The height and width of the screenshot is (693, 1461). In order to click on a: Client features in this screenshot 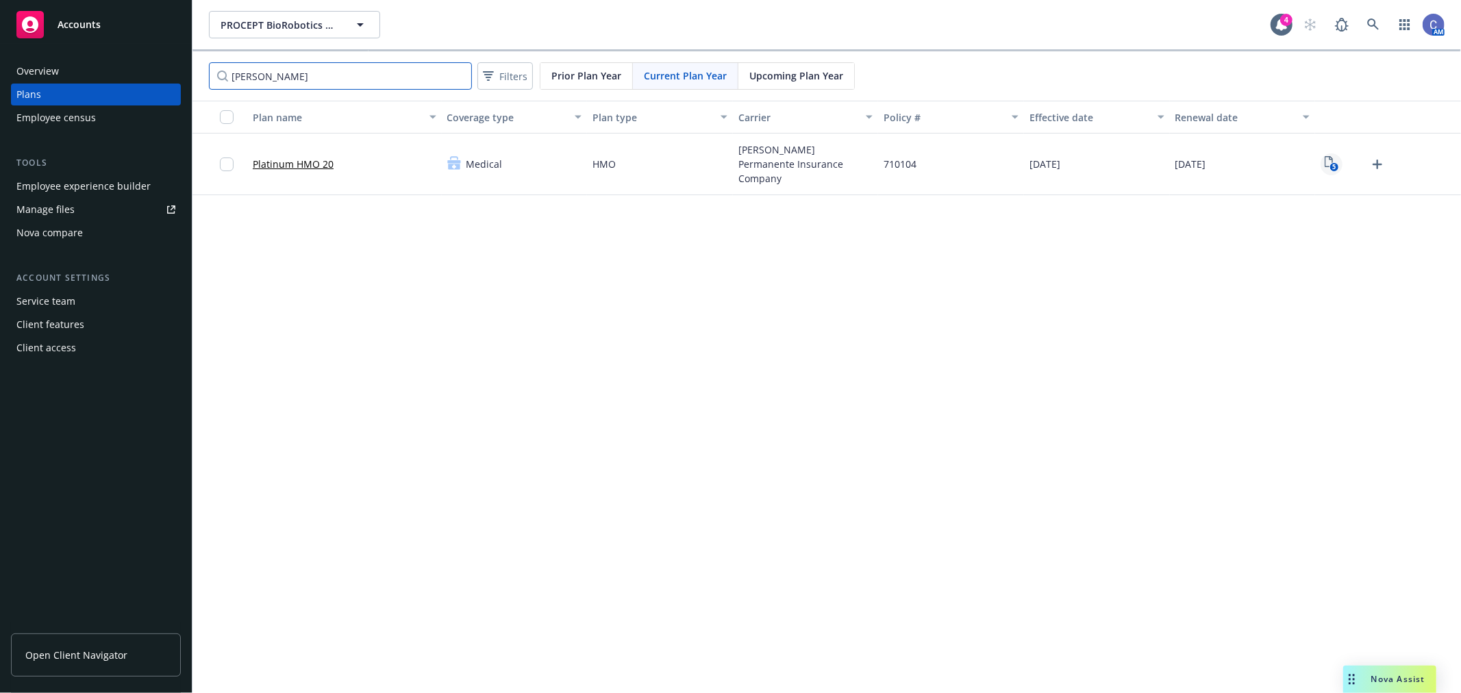, I will do `click(96, 325)`.